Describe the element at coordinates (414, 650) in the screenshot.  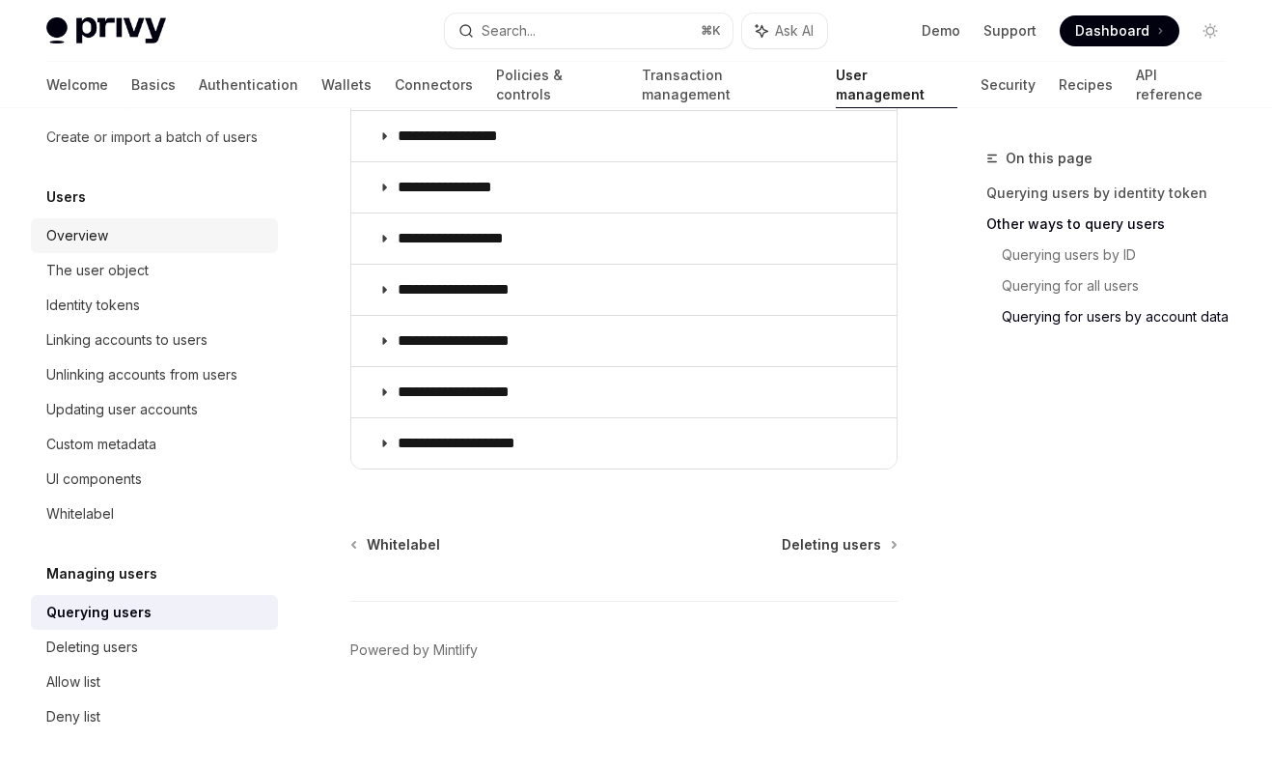
I see `a: Powered by Mintlify` at that location.